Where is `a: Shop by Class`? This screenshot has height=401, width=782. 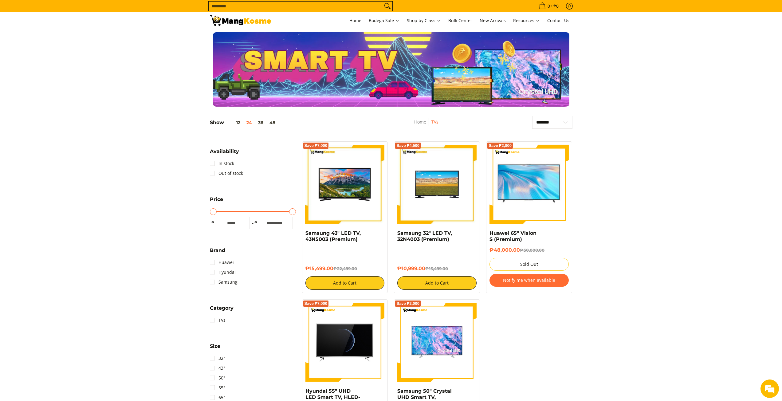
a: Shop by Class is located at coordinates (424, 21).